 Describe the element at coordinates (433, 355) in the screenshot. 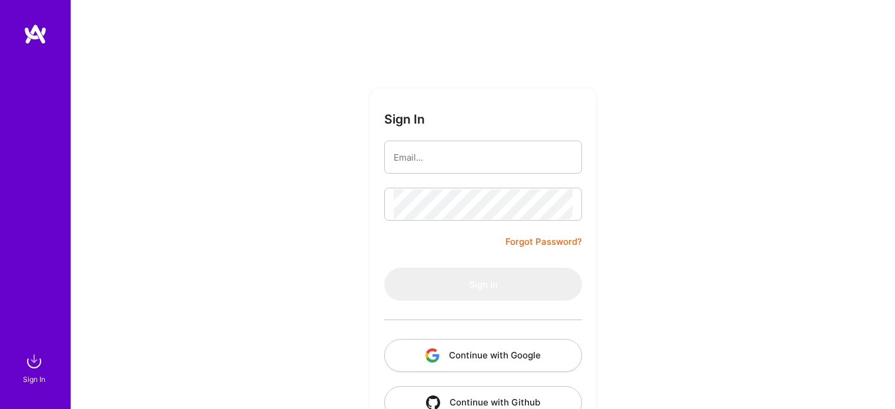

I see `img: icon` at that location.